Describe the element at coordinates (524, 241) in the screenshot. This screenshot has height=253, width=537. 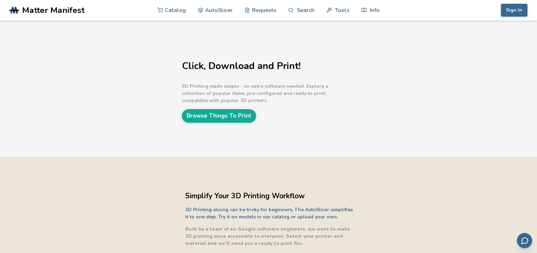
I see `button: Send feedback via email` at that location.